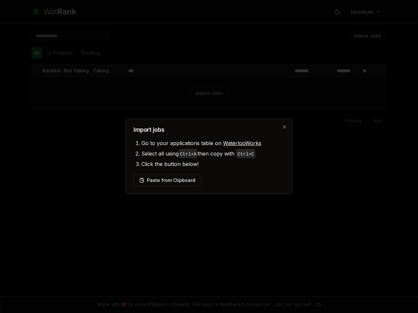 The image size is (418, 313). Describe the element at coordinates (242, 143) in the screenshot. I see `a: WaterlooWorks` at that location.